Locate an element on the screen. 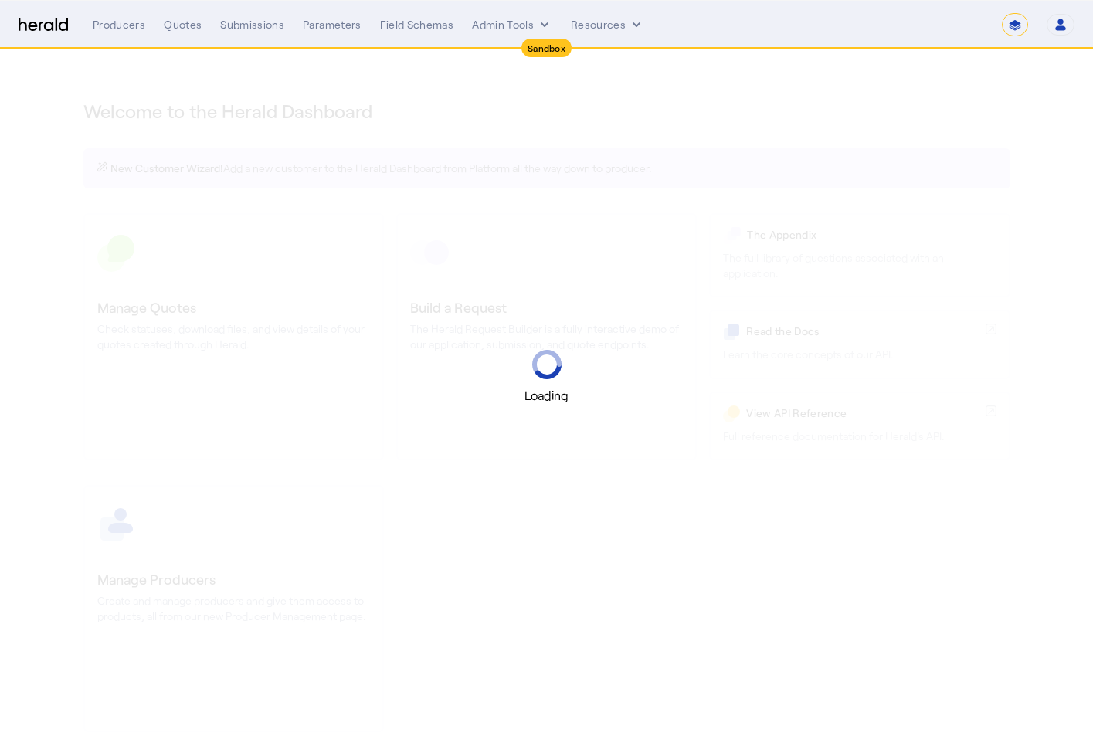 Image resolution: width=1093 pixels, height=753 pixels. div: Parameters is located at coordinates (332, 25).